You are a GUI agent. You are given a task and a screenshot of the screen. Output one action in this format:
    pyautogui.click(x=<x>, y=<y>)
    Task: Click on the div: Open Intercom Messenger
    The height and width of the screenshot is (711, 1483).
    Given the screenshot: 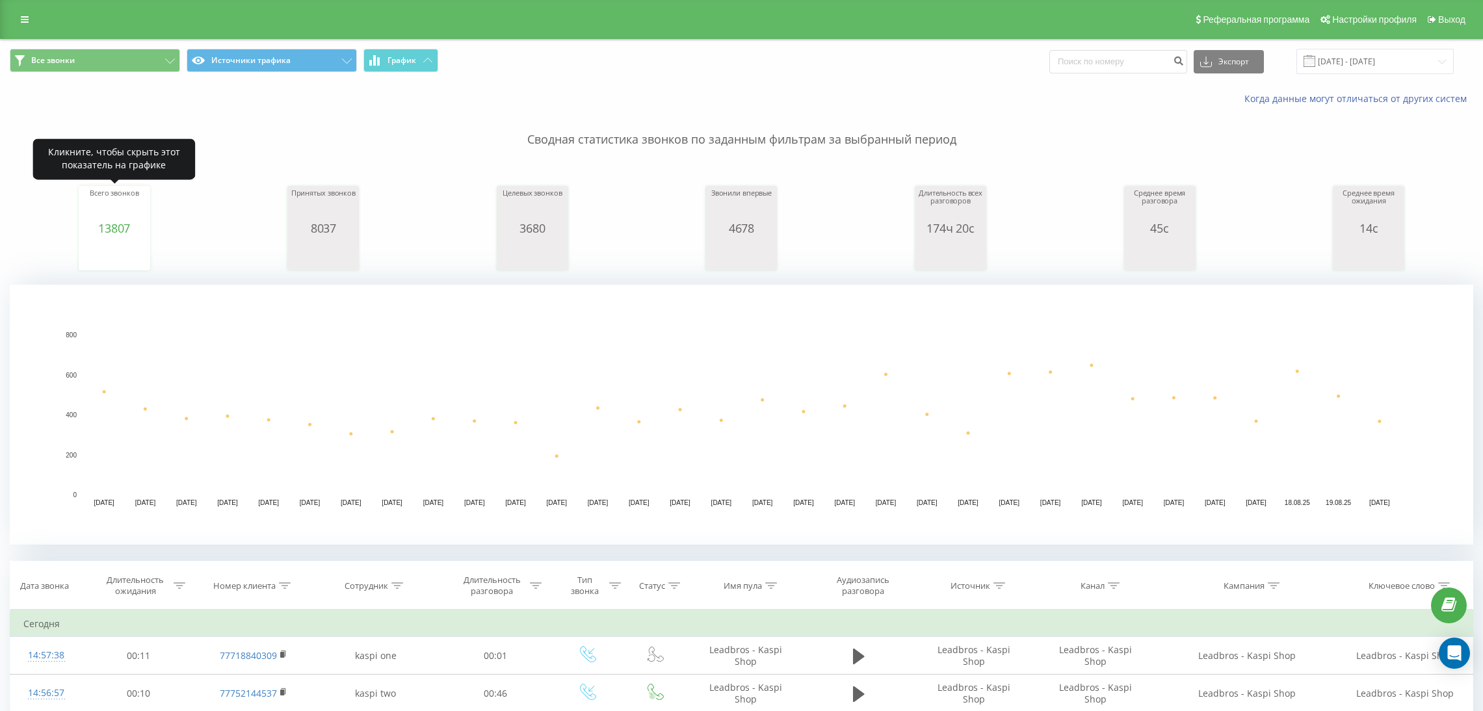 What is the action you would take?
    pyautogui.click(x=1454, y=653)
    